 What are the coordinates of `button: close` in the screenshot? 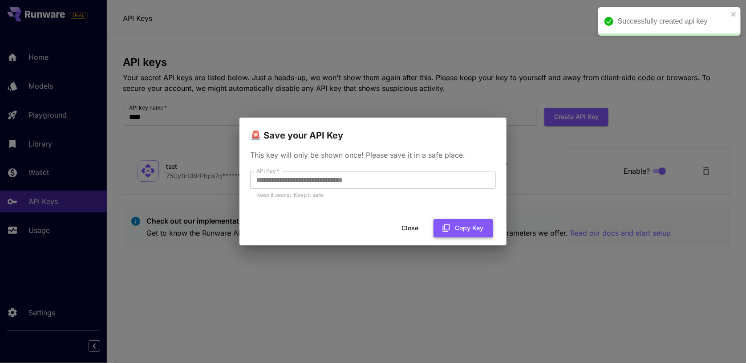 It's located at (734, 14).